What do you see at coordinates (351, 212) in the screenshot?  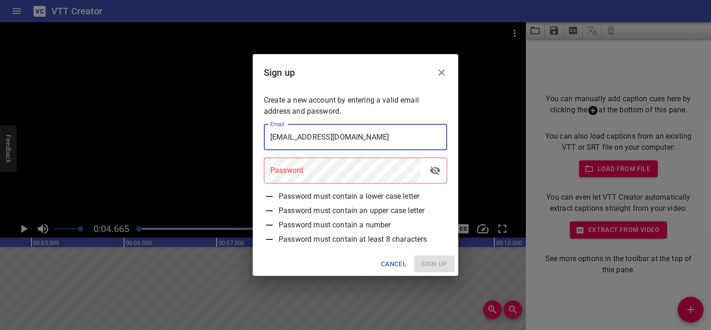 I see `span: Password must contain an upper case letter` at bounding box center [351, 212].